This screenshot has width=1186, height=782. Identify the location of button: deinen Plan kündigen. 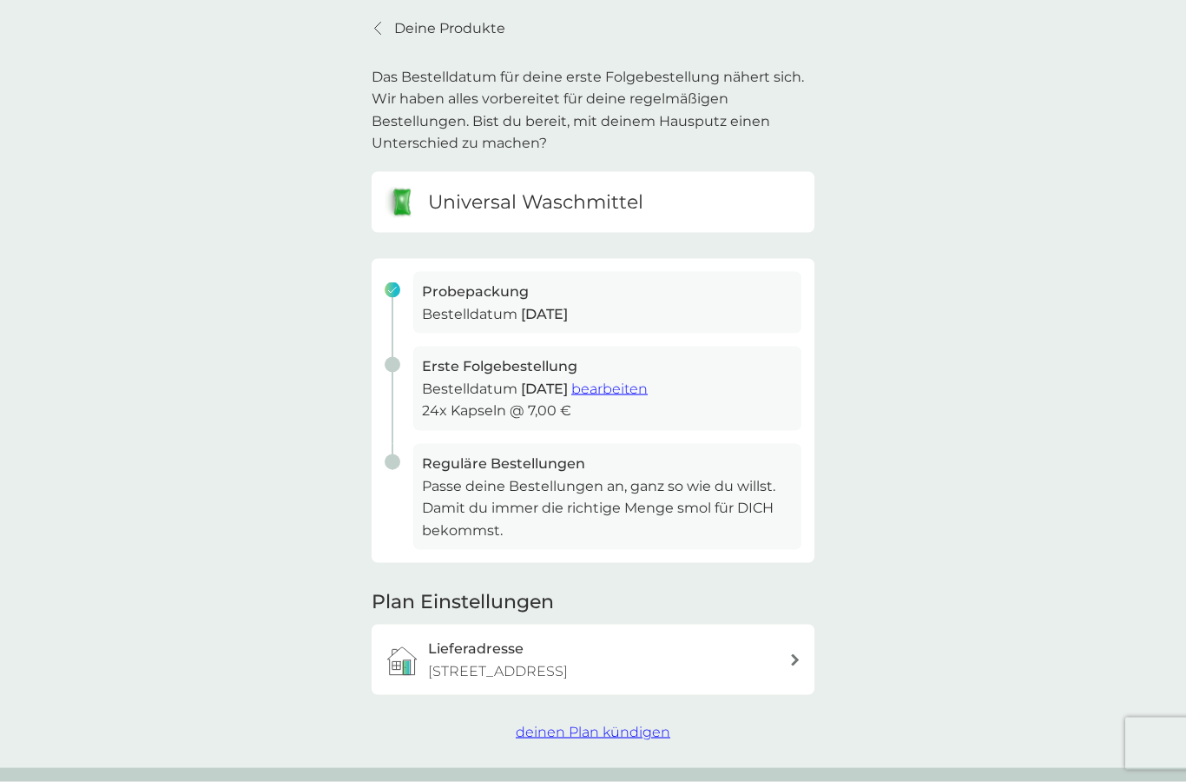
(593, 732).